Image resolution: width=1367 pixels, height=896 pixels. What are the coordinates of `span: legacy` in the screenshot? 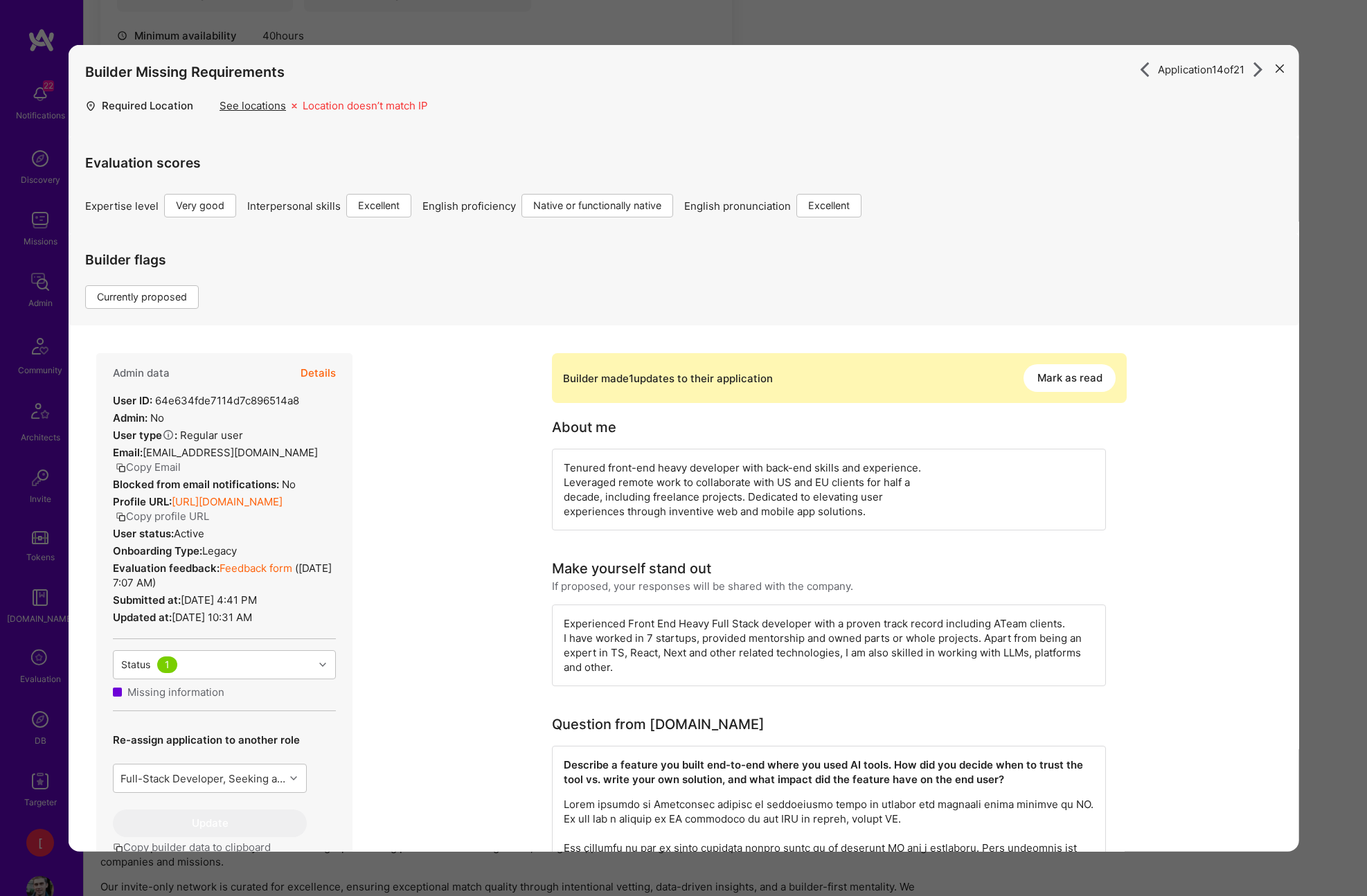 It's located at (220, 551).